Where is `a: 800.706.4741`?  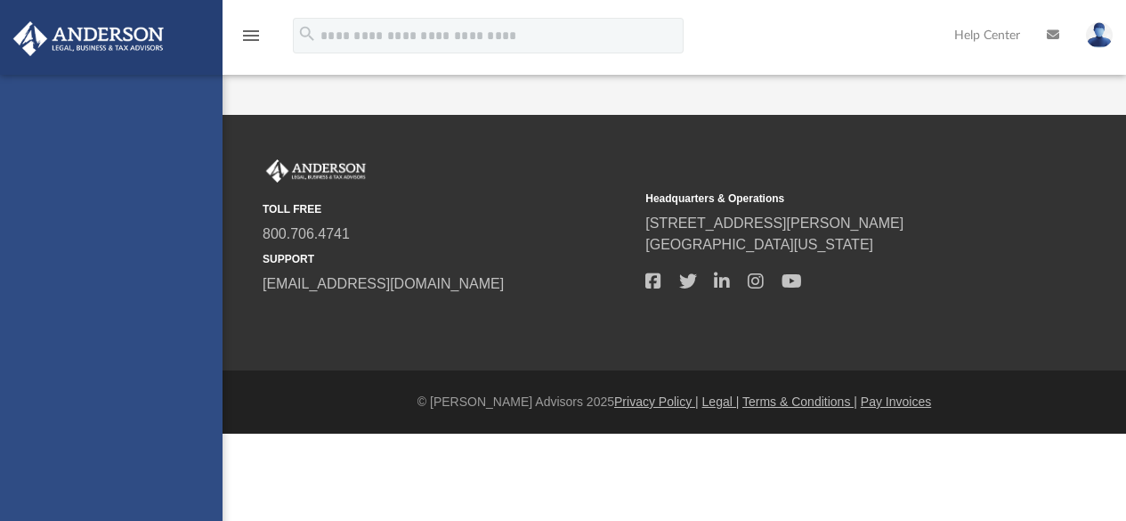
a: 800.706.4741 is located at coordinates (306, 233).